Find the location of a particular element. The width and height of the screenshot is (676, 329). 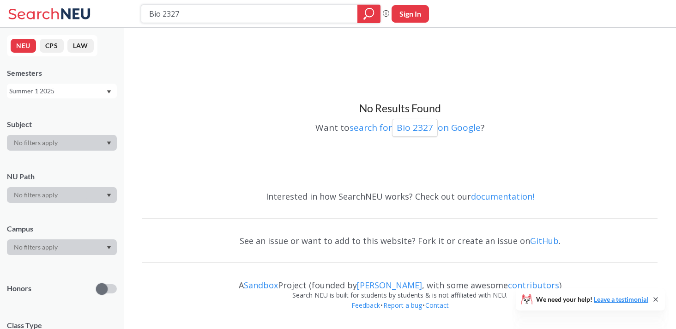

button: LAW is located at coordinates (80, 46).